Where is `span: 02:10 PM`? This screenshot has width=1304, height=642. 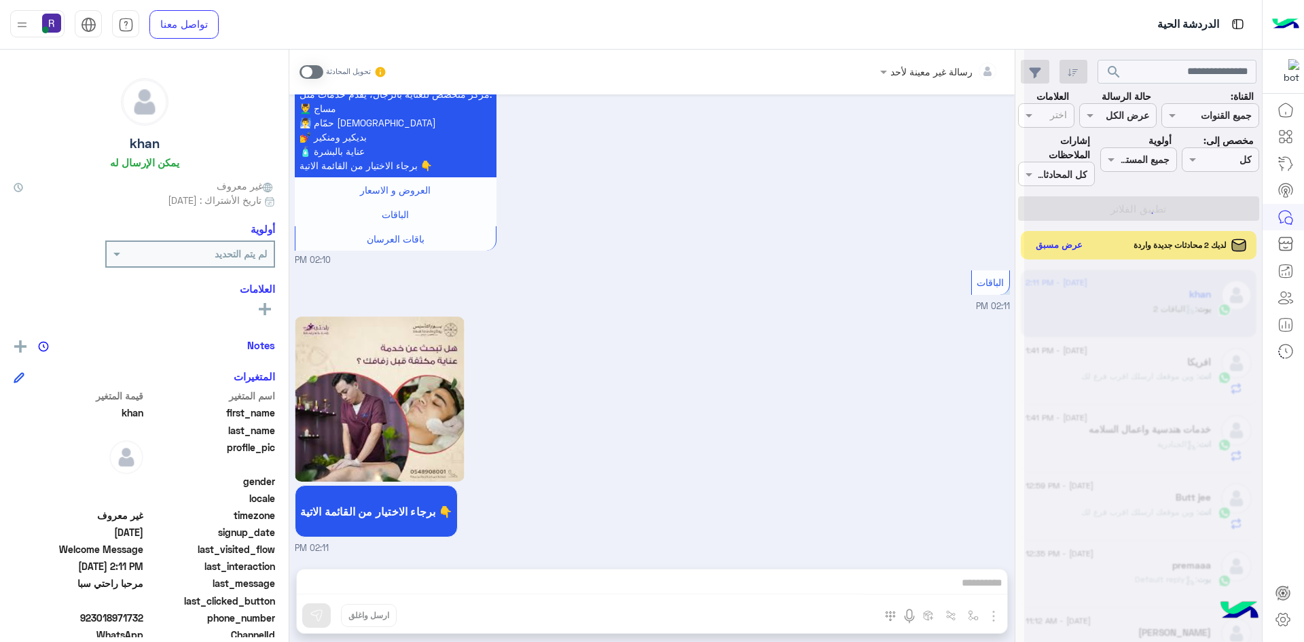 span: 02:10 PM is located at coordinates (313, 260).